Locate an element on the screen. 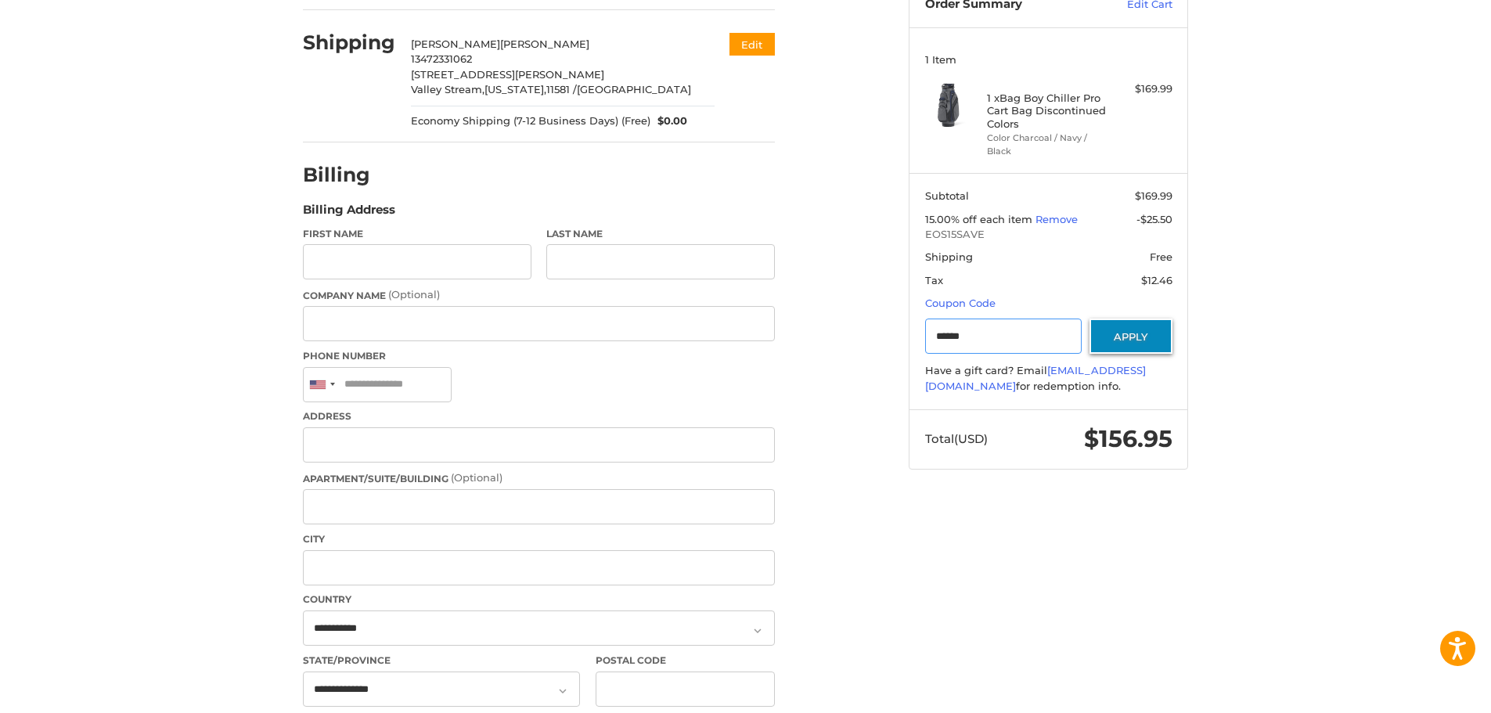 Image resolution: width=1491 pixels, height=713 pixels. span: 15.00% off each item is located at coordinates (980, 219).